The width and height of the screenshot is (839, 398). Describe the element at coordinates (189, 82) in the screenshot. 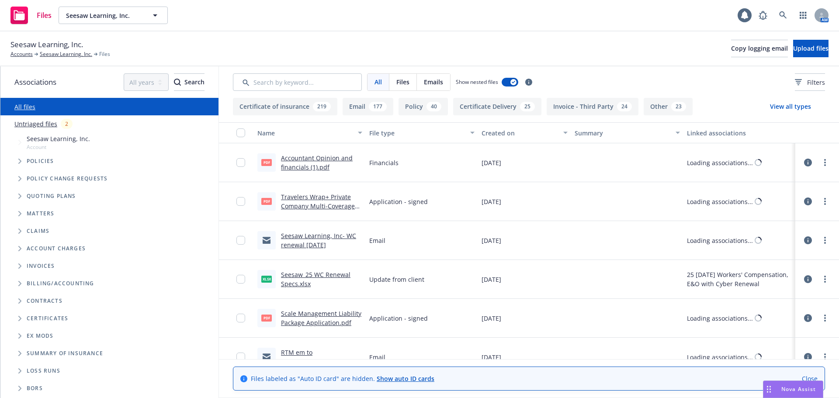

I see `button: SearchSearch` at that location.